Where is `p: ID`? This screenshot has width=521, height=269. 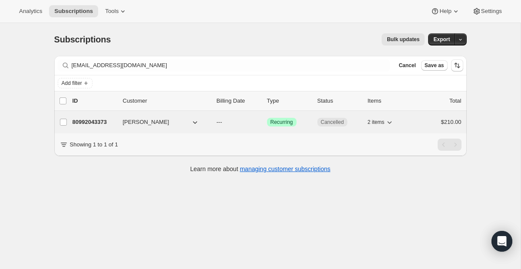 p: ID is located at coordinates (94, 101).